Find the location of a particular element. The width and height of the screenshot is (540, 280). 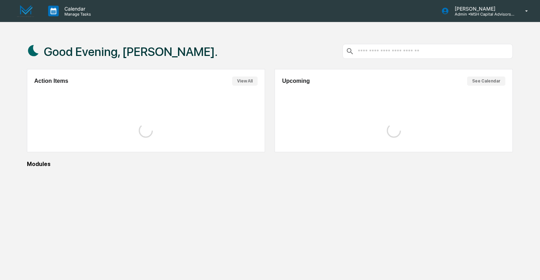

button: View All is located at coordinates (245, 81).